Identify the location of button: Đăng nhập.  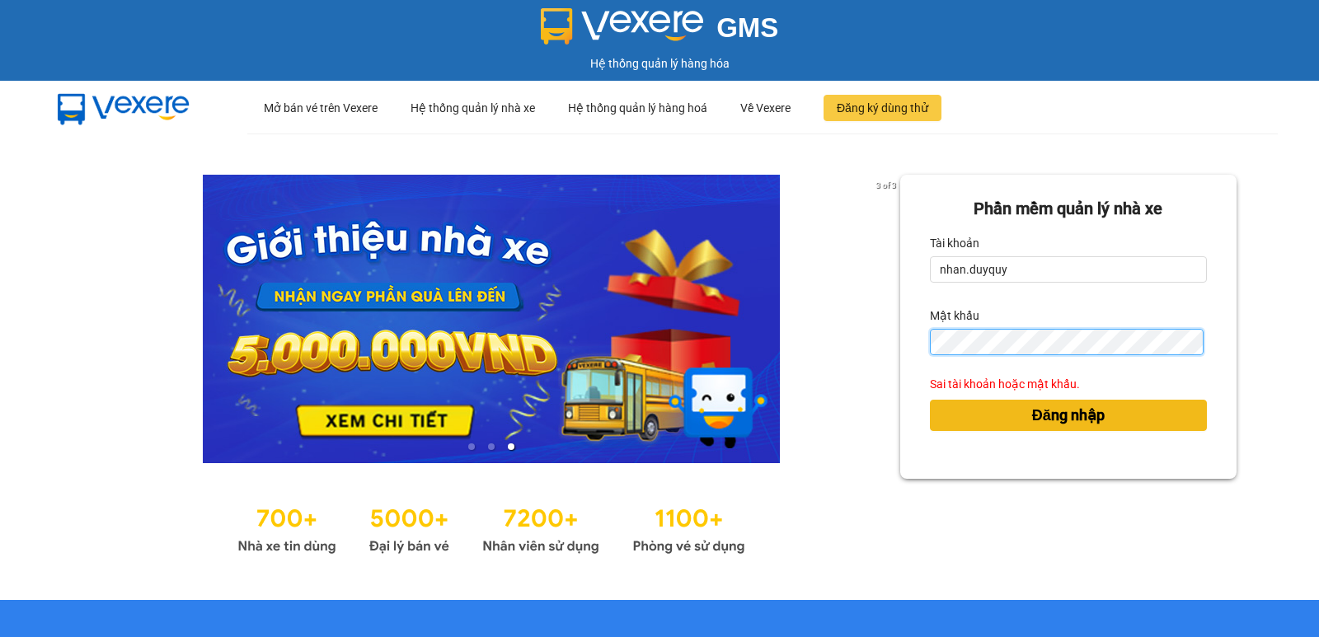
(1068, 415).